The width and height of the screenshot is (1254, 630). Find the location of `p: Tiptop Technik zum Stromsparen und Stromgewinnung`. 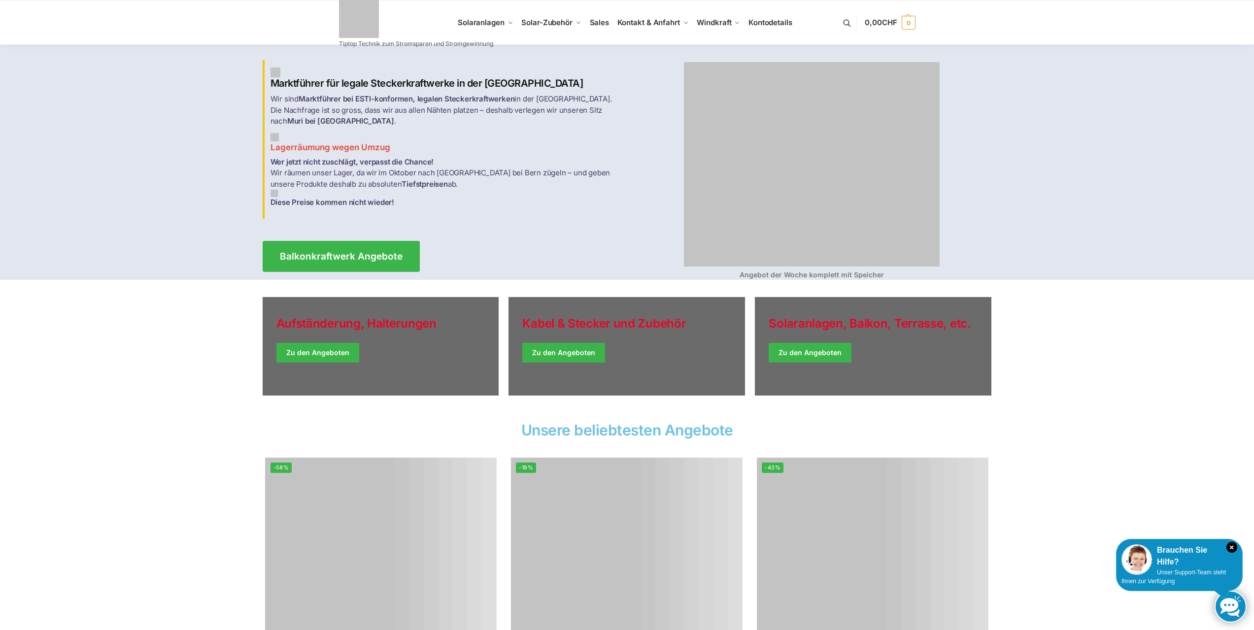

p: Tiptop Technik zum Stromsparen und Stromgewinnung is located at coordinates (416, 44).